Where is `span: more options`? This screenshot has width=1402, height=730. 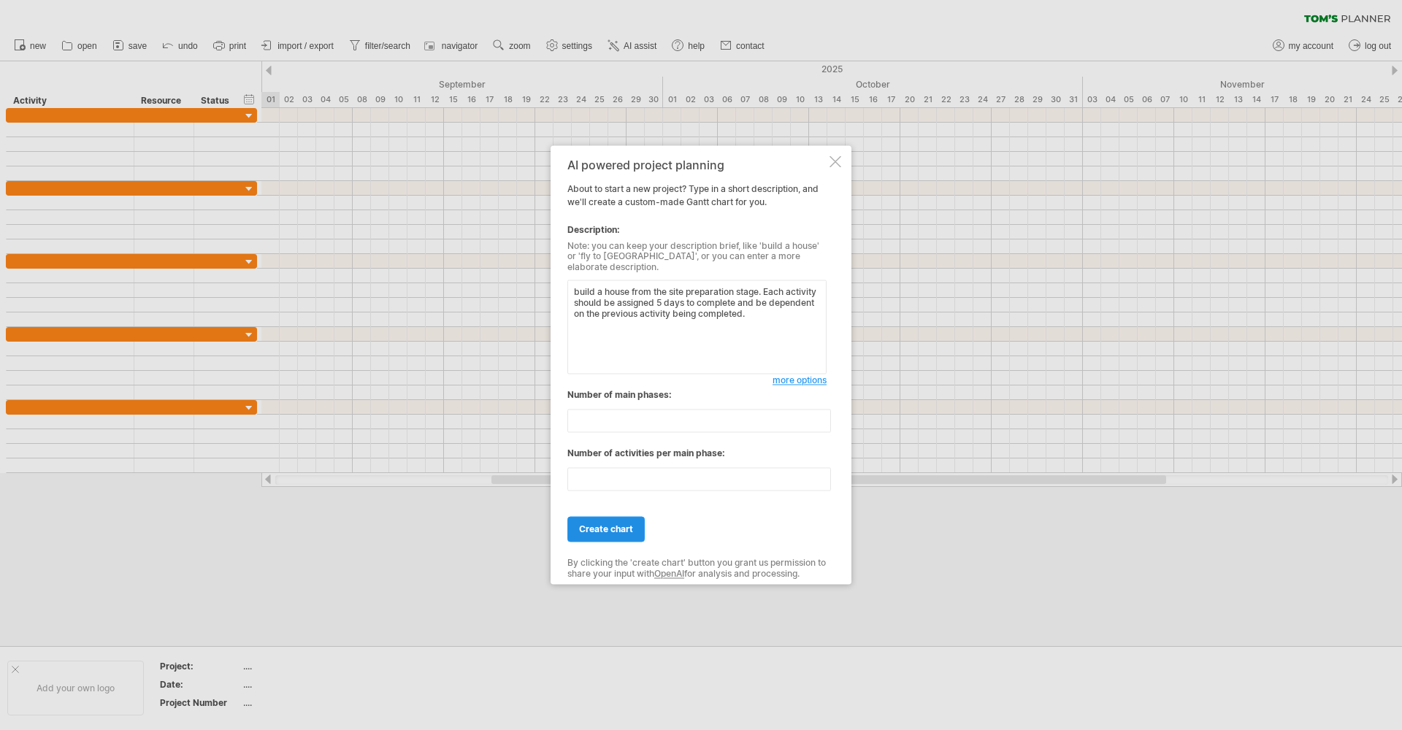 span: more options is located at coordinates (800, 380).